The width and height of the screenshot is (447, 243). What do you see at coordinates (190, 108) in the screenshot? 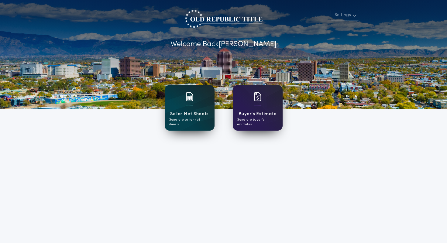
I see `a: card iconSeller Net SheetsGenerate seller net sheets` at bounding box center [190, 108].